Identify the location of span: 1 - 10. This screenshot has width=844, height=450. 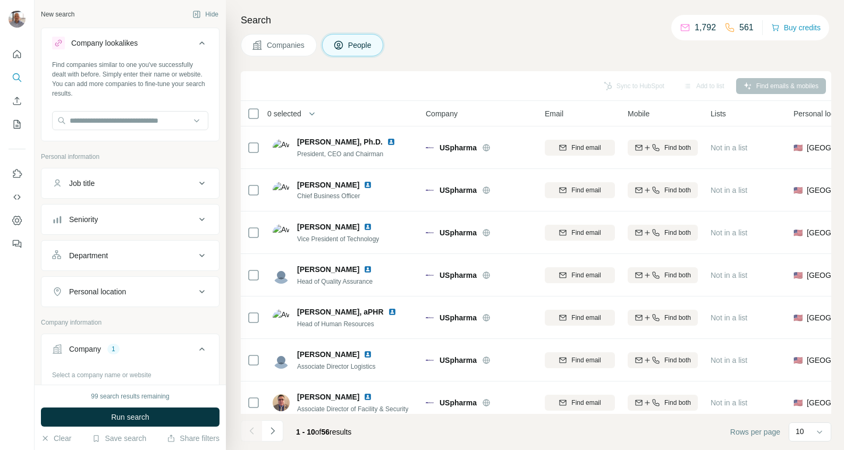
(306, 432).